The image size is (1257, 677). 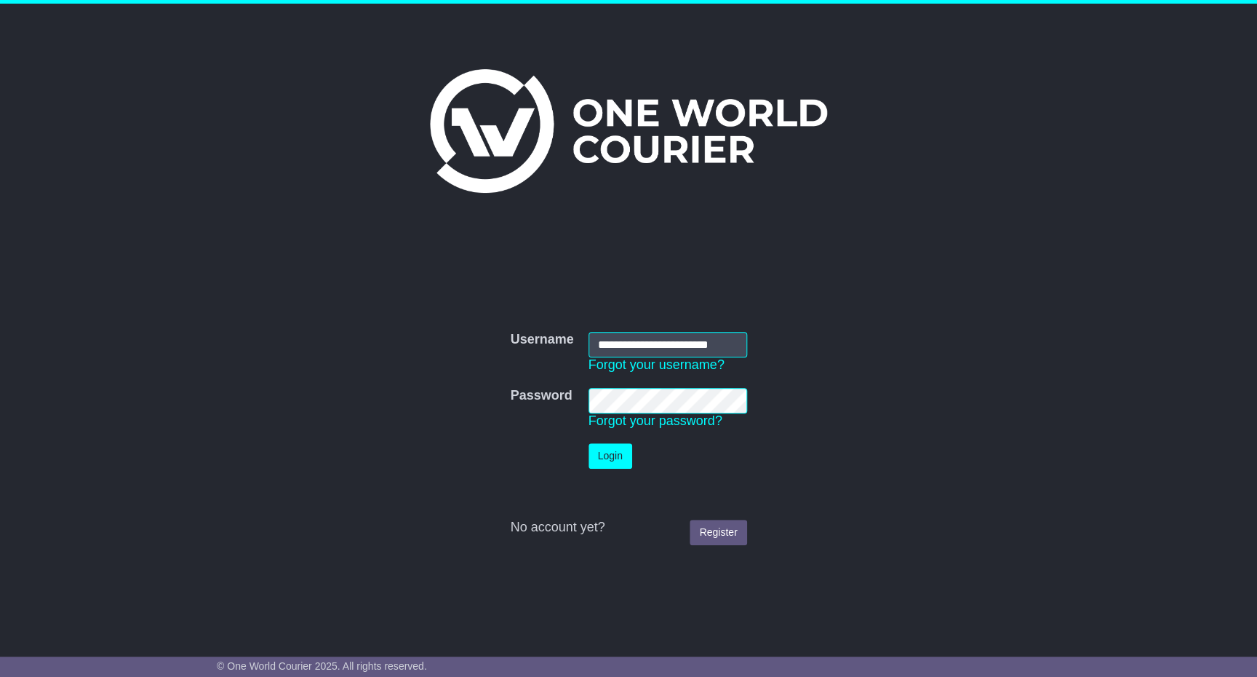 What do you see at coordinates (610, 455) in the screenshot?
I see `button: Login` at bounding box center [610, 455].